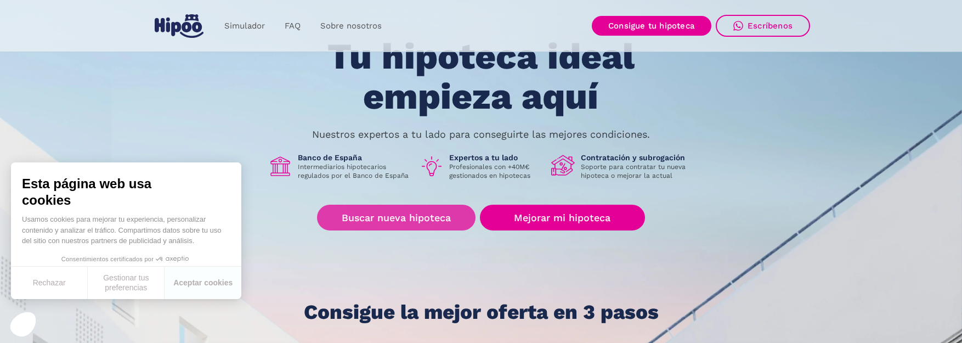  Describe the element at coordinates (354, 171) in the screenshot. I see `p: Intermediarios hipotecarios regulados por el Banco de España` at that location.